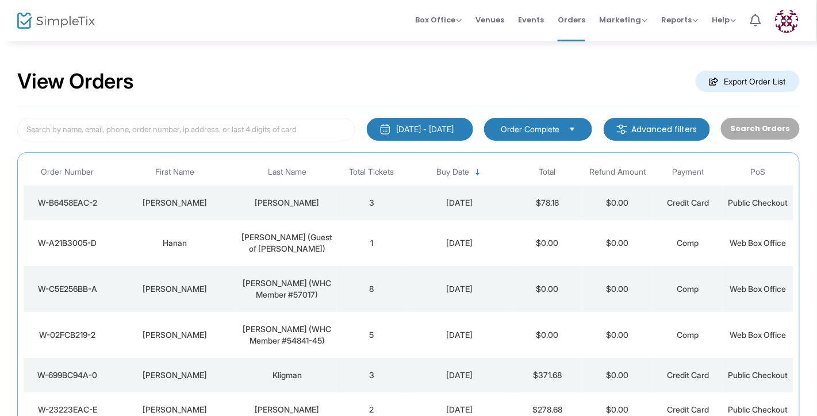 This screenshot has height=416, width=817. I want to click on th: Total Tickets, so click(372, 172).